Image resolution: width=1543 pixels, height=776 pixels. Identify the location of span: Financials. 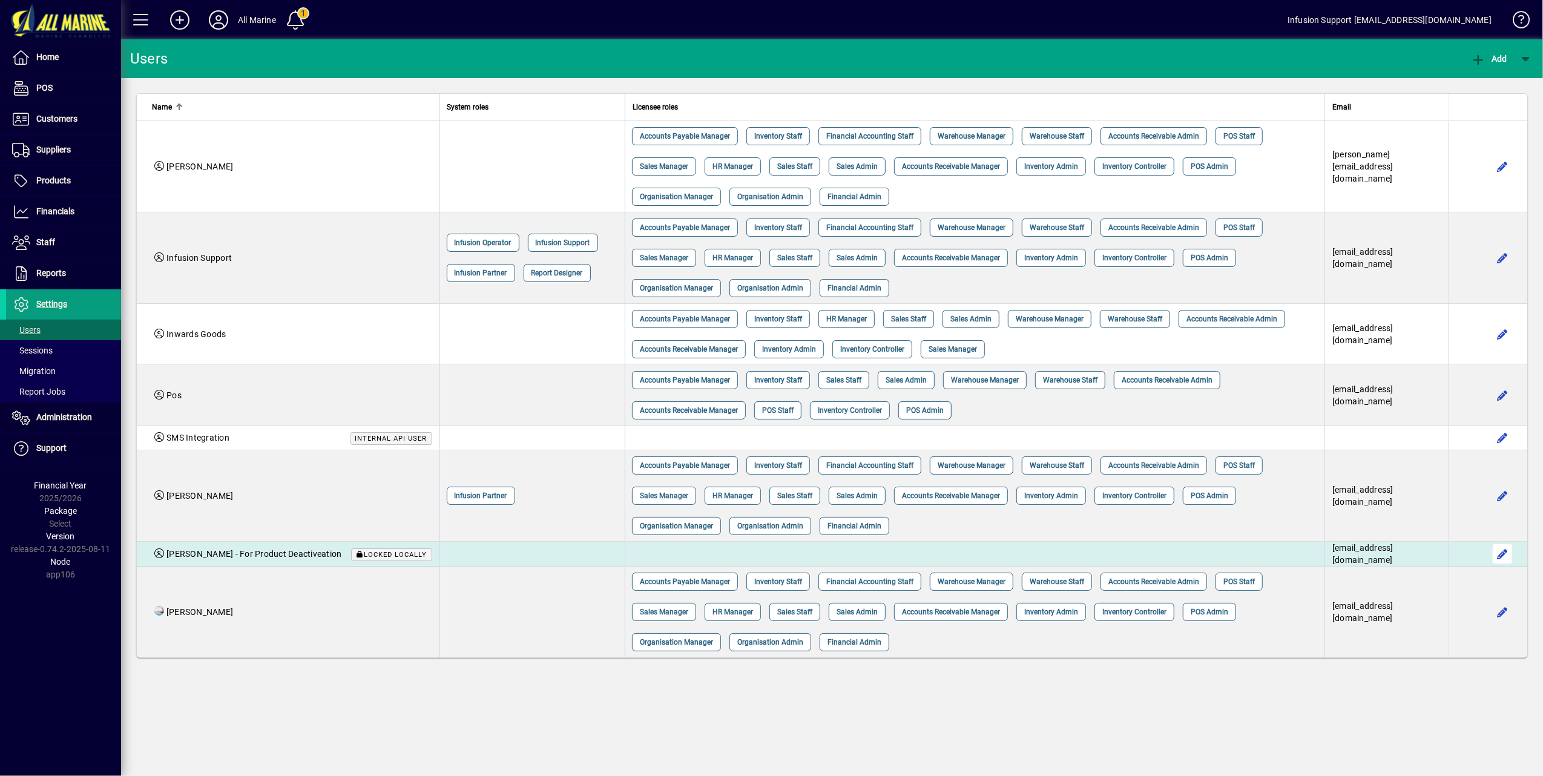
(55, 211).